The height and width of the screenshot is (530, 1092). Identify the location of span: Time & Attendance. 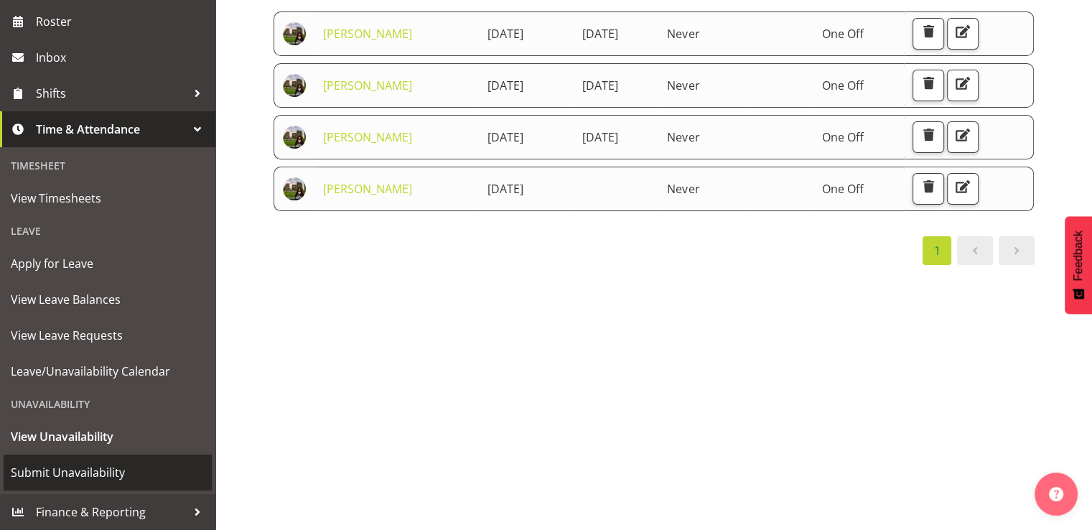
(111, 129).